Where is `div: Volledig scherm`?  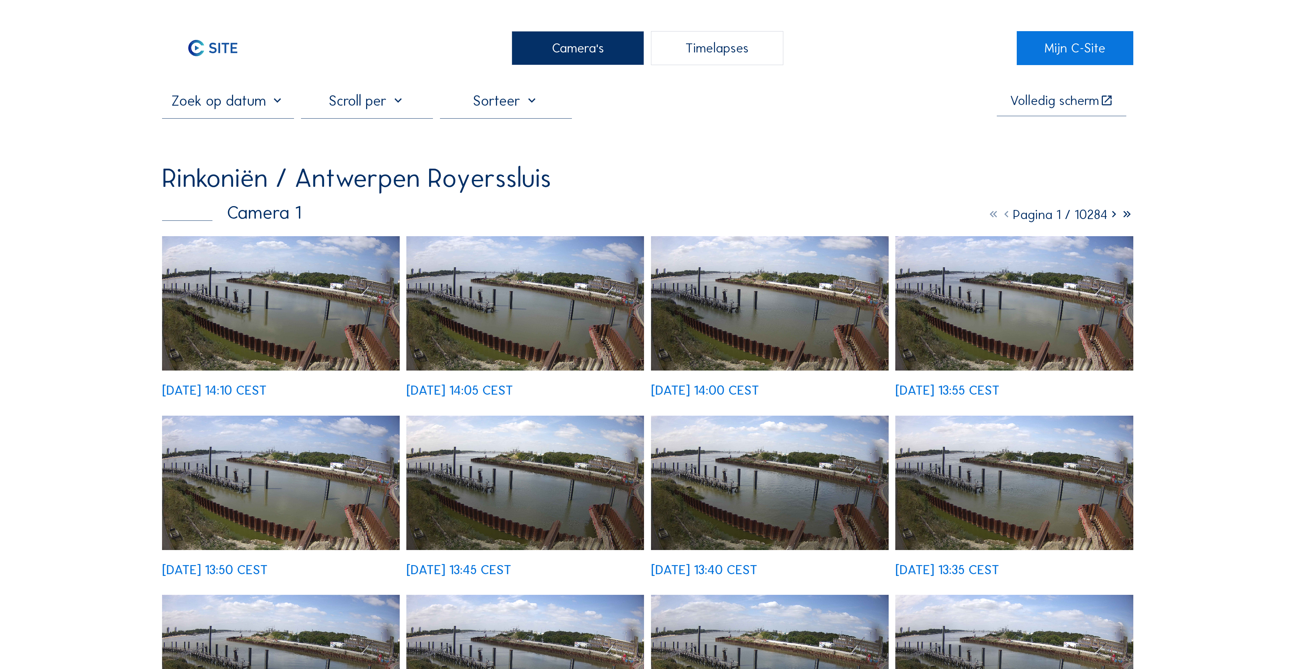 div: Volledig scherm is located at coordinates (1055, 101).